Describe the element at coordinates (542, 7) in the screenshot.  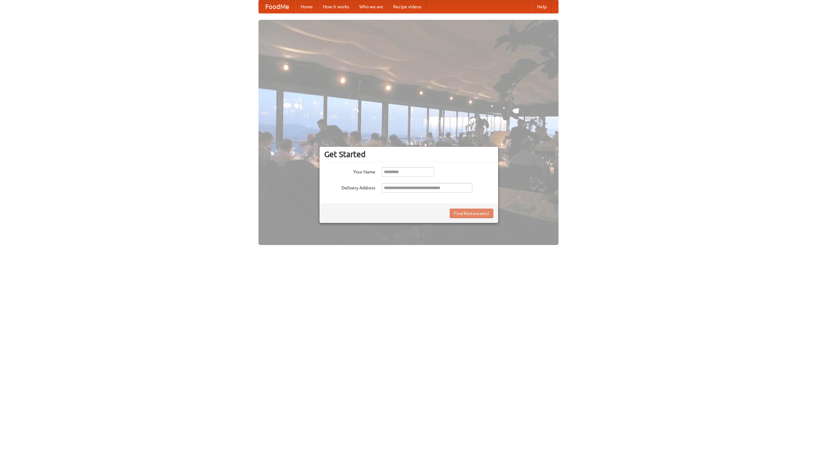
I see `a: Help` at that location.